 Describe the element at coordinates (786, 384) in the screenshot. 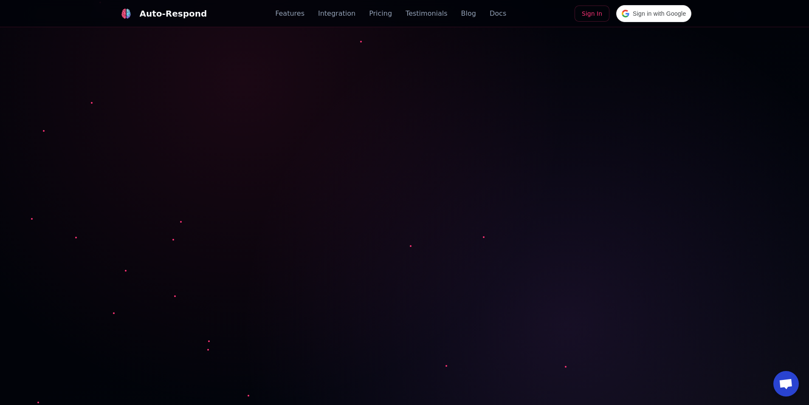

I see `a: Open chat` at that location.